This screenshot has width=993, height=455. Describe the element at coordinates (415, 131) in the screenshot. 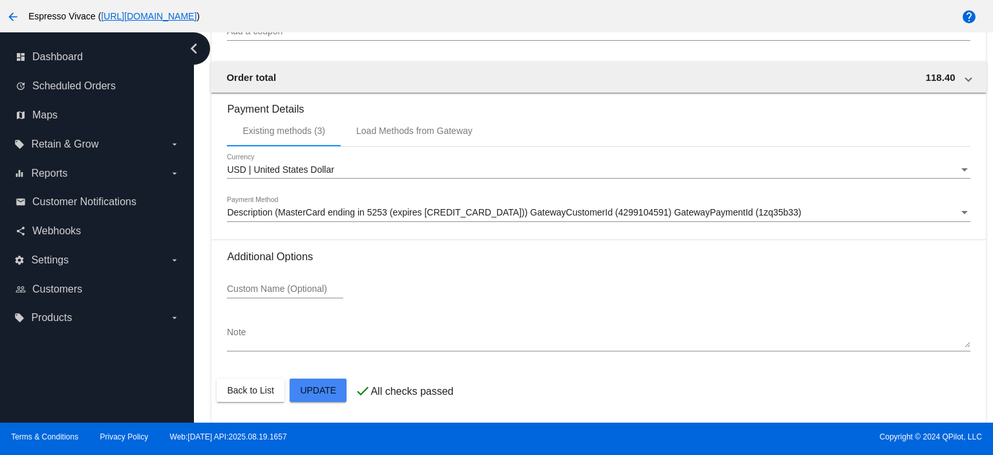

I see `div: Load Methods from Gateway` at that location.